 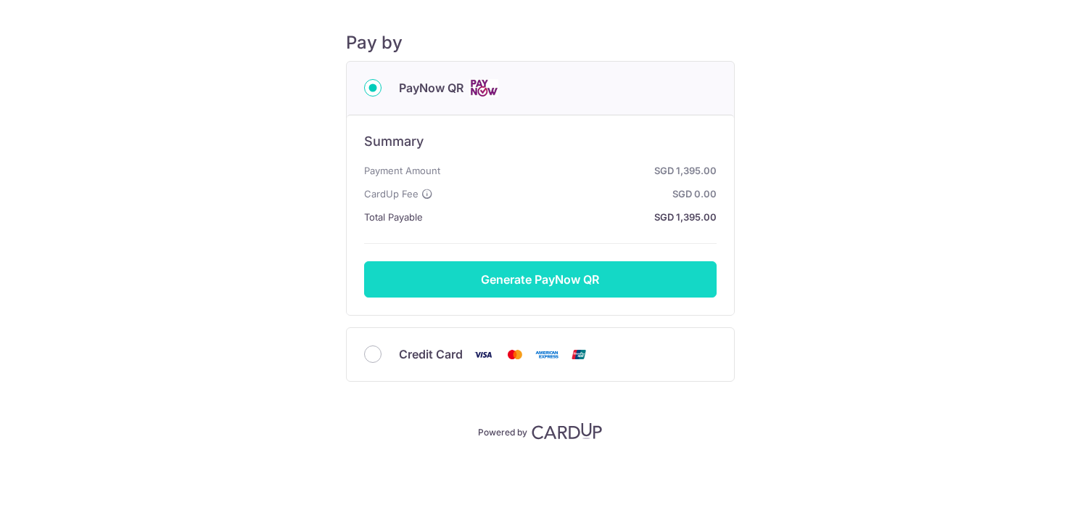 What do you see at coordinates (393, 217) in the screenshot?
I see `span: Total Payable` at bounding box center [393, 217].